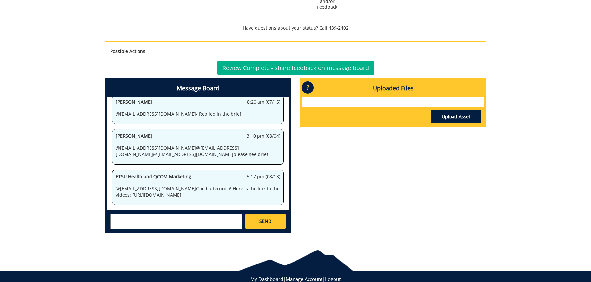 This screenshot has width=591, height=282. Describe the element at coordinates (265, 222) in the screenshot. I see `a: SEND` at that location.